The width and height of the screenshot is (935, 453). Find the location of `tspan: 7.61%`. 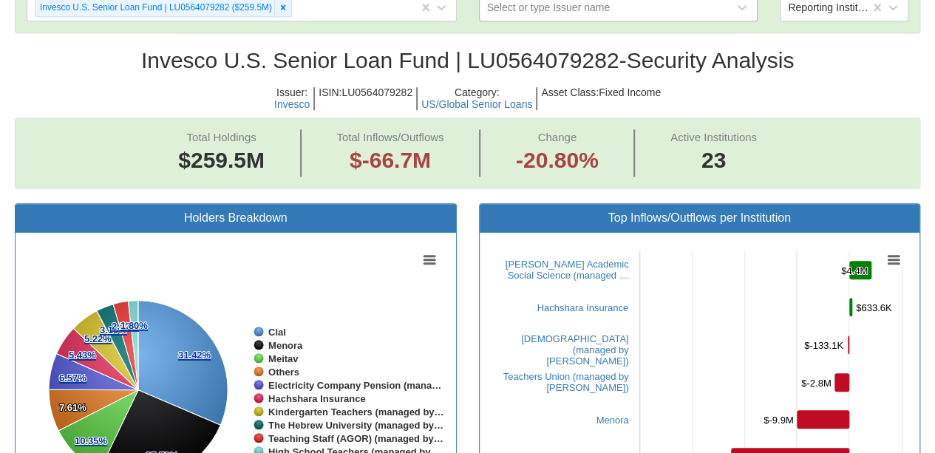

tspan: 7.61% is located at coordinates (72, 407).